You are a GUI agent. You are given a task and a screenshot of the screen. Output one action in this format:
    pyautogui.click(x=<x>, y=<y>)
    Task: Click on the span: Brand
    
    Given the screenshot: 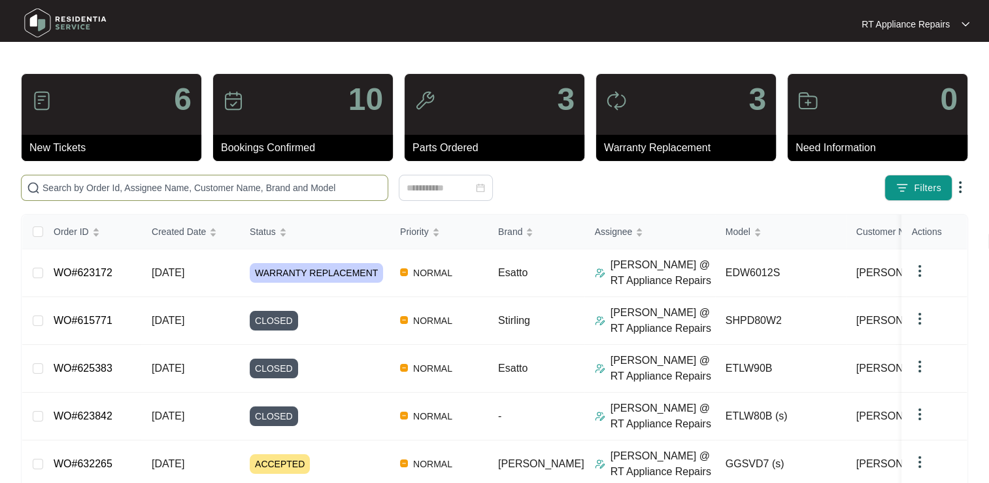 What is the action you would take?
    pyautogui.click(x=510, y=232)
    